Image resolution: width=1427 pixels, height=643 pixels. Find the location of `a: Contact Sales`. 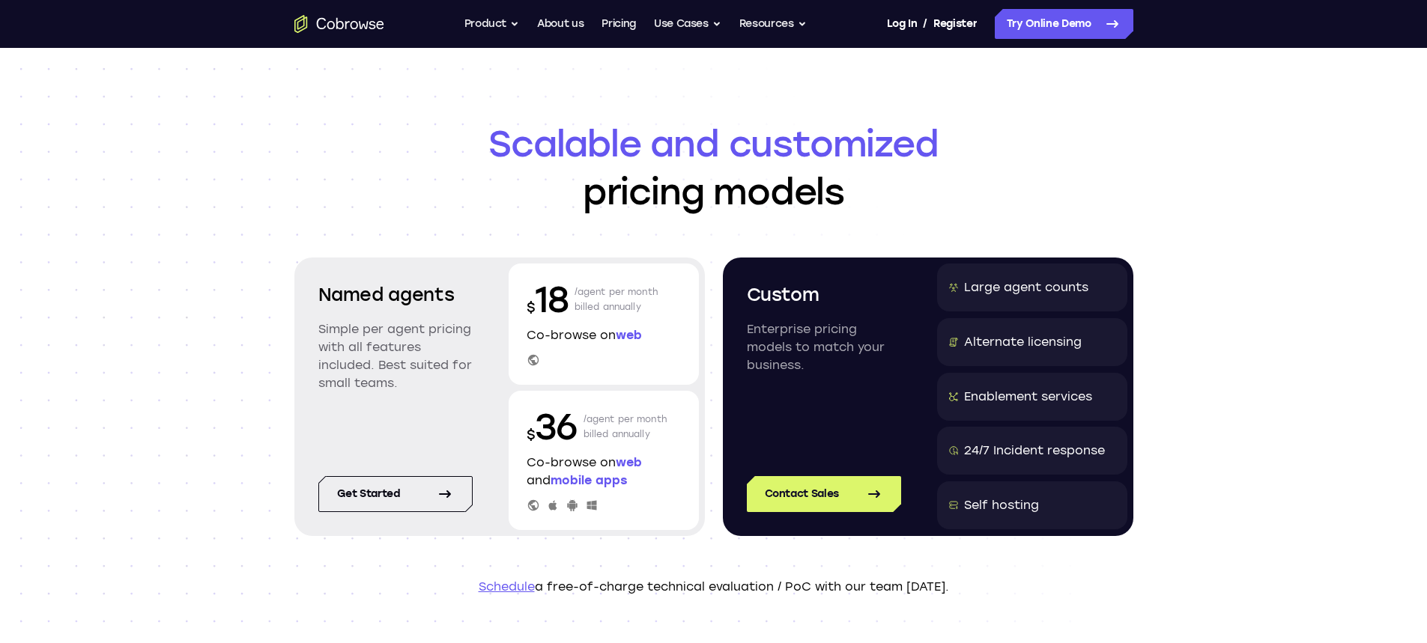

a: Contact Sales is located at coordinates (824, 494).